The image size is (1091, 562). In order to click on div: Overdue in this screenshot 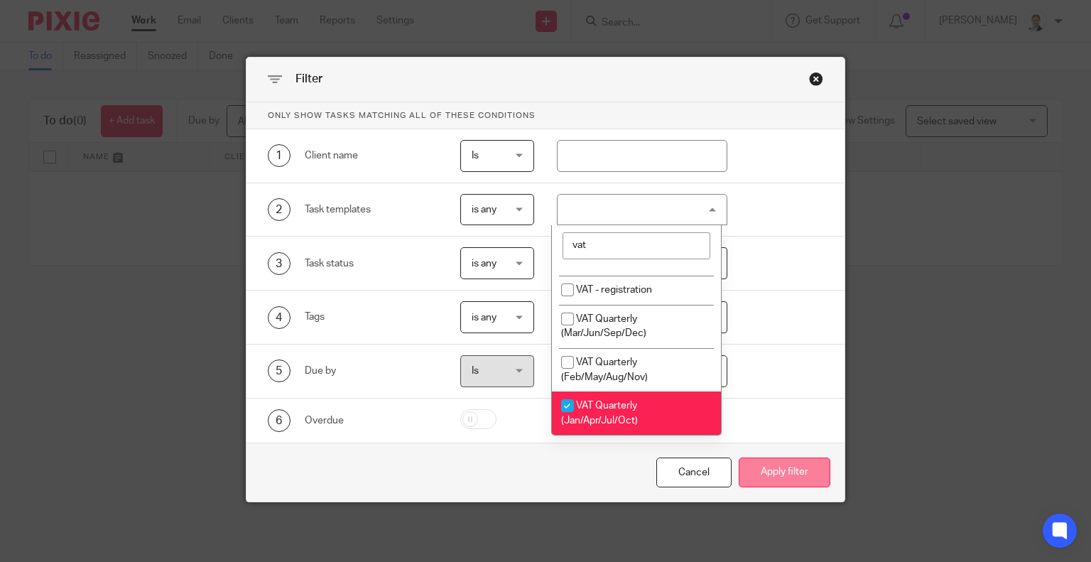, I will do `click(372, 421)`.